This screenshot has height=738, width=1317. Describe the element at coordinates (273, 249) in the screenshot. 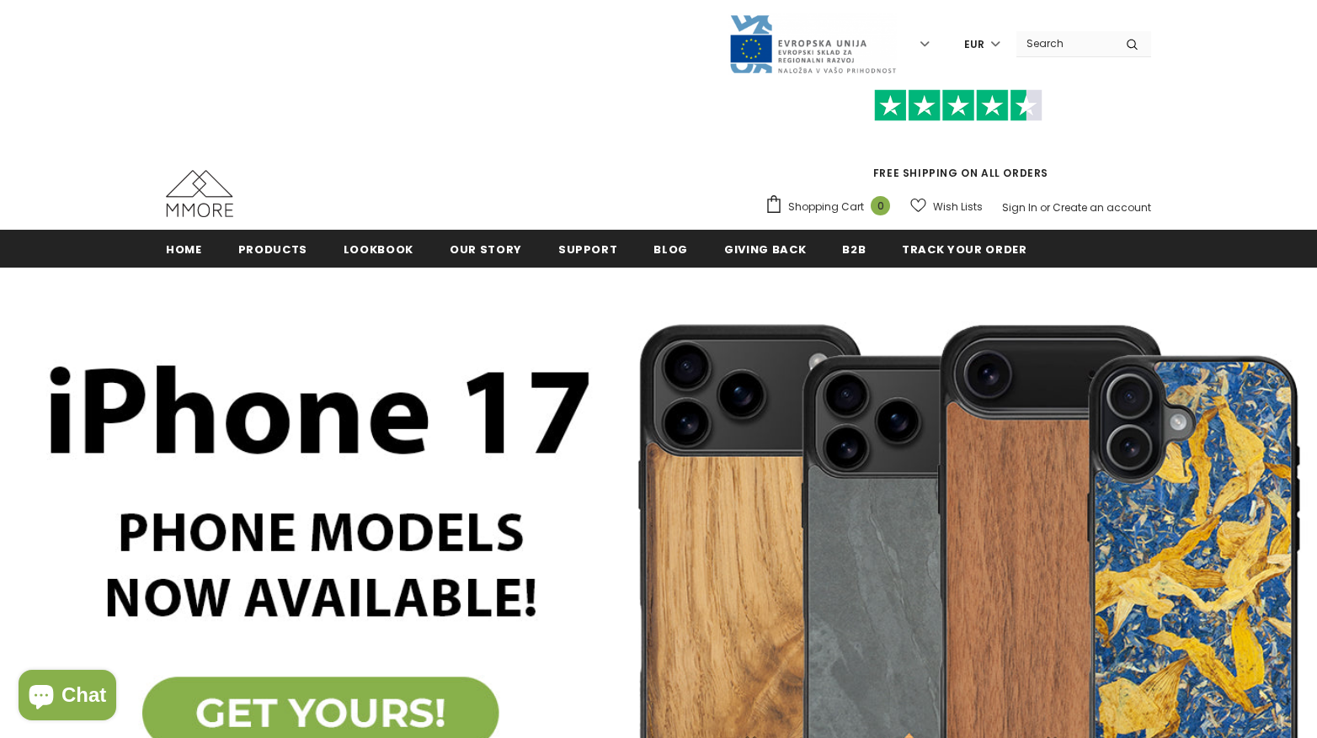

I see `span: Products` at that location.